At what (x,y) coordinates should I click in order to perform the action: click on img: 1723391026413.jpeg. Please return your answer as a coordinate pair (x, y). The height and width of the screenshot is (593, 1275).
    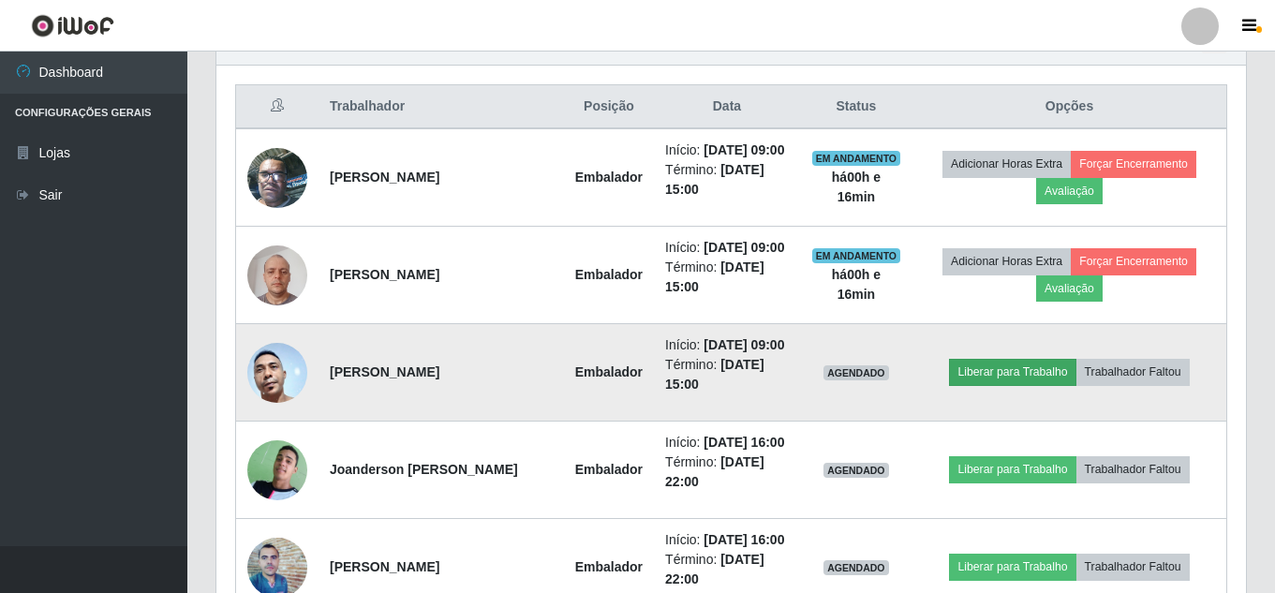
    Looking at the image, I should click on (277, 274).